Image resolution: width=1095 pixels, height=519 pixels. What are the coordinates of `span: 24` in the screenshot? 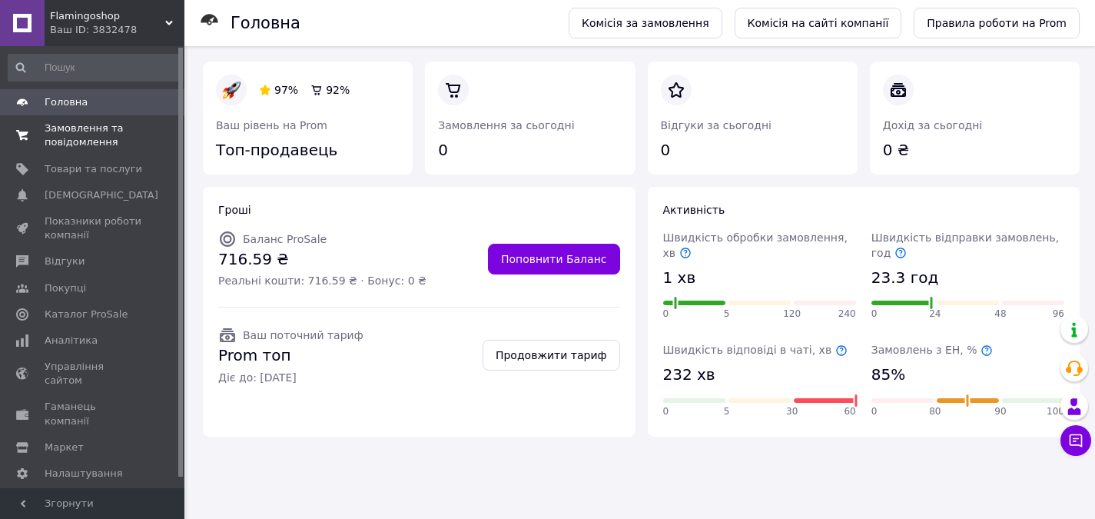 It's located at (934, 314).